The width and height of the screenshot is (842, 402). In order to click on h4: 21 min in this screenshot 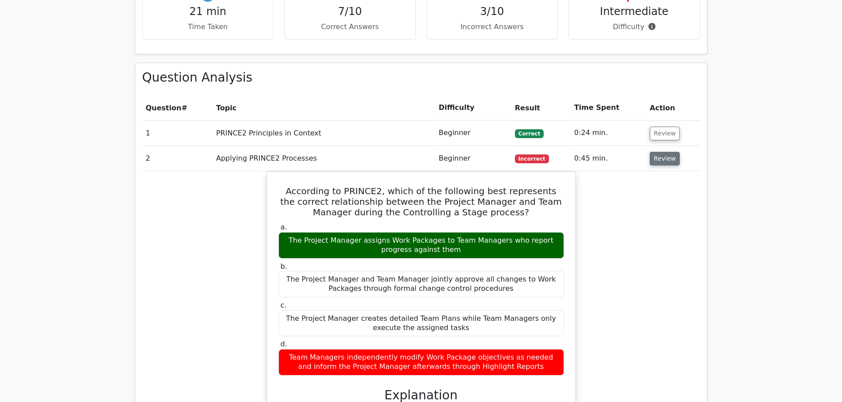, I will do `click(208, 11)`.